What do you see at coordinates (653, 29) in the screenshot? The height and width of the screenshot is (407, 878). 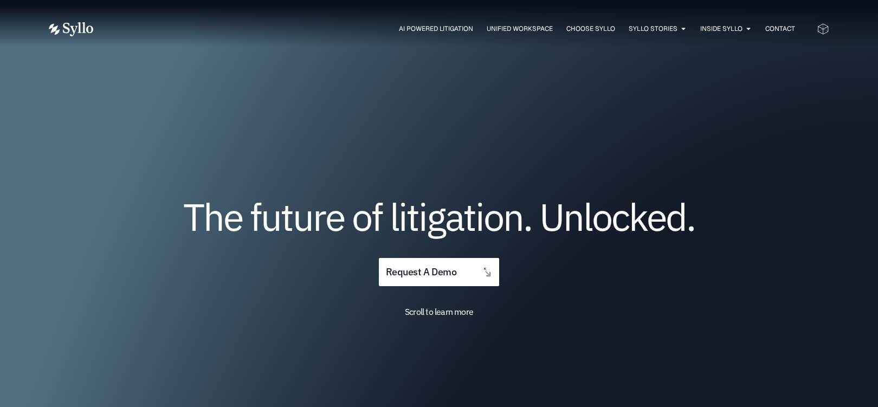 I see `span: Syllo Stories` at bounding box center [653, 29].